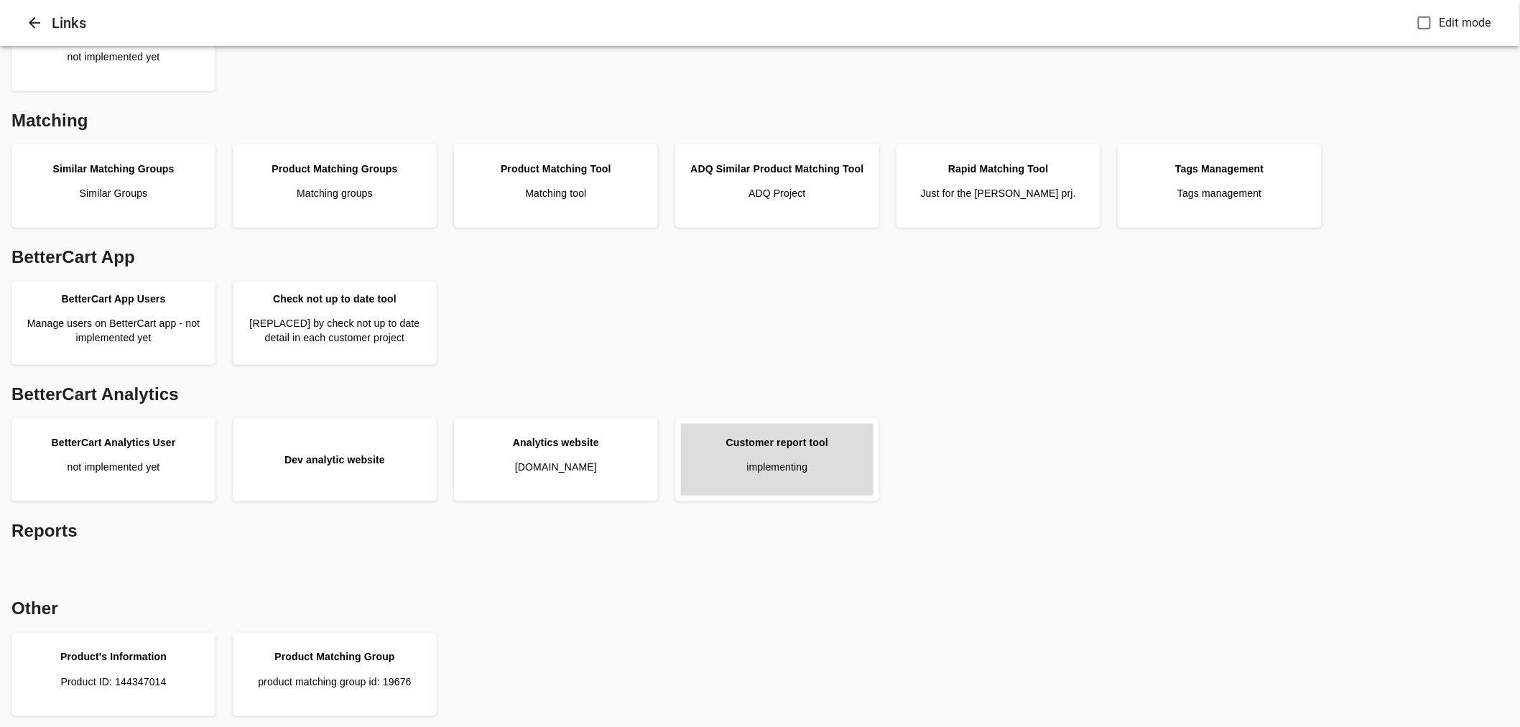 The image size is (1520, 727). I want to click on h6: Links, so click(731, 23).